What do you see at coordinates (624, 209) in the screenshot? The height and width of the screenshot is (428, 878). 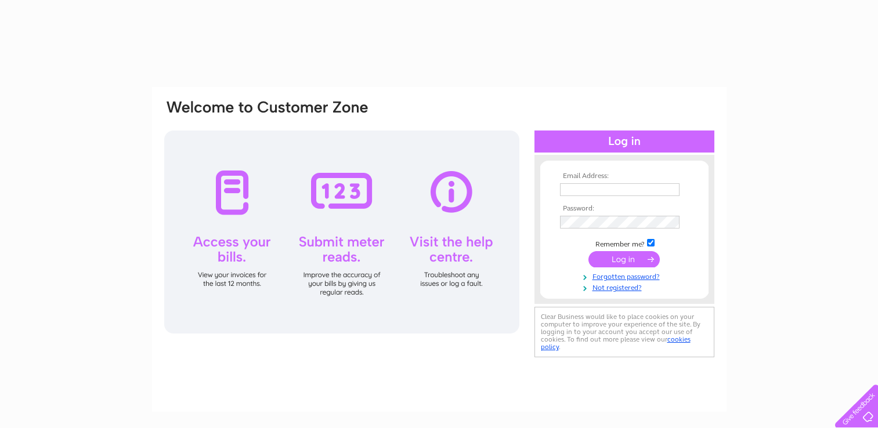 I see `th: Password:` at bounding box center [624, 209].